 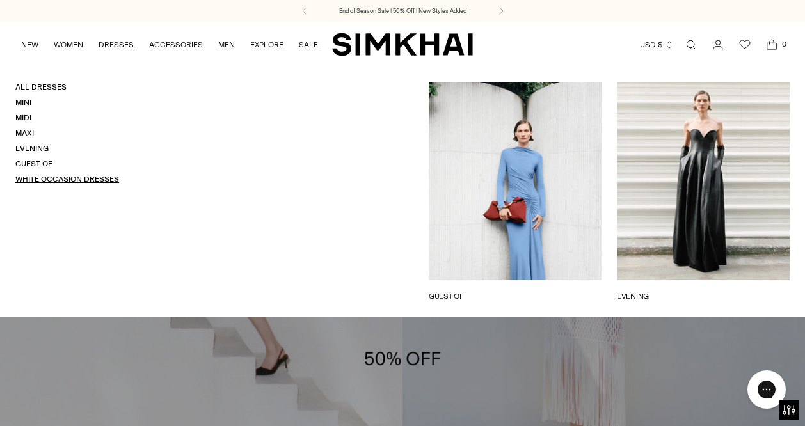 I want to click on a: NEW, so click(x=29, y=45).